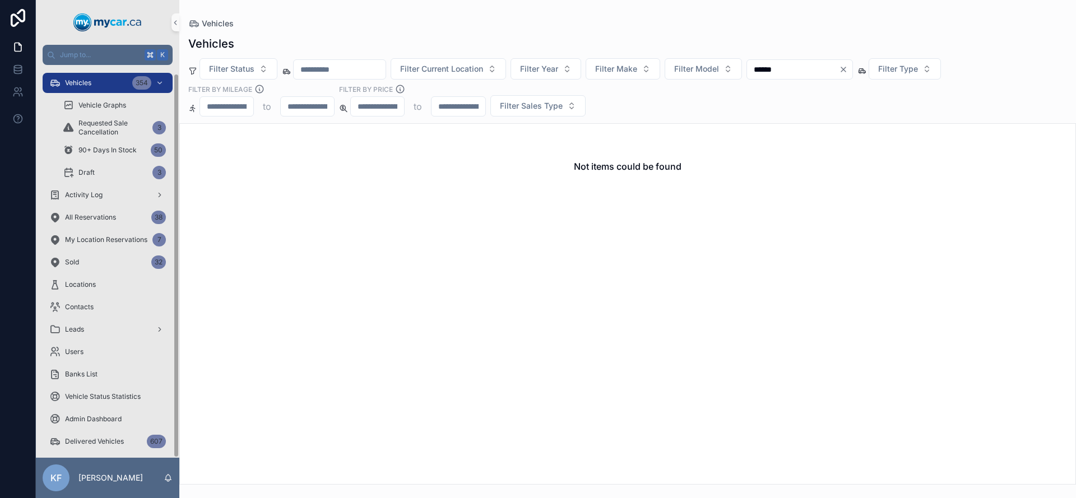  I want to click on button: Clear, so click(846, 70).